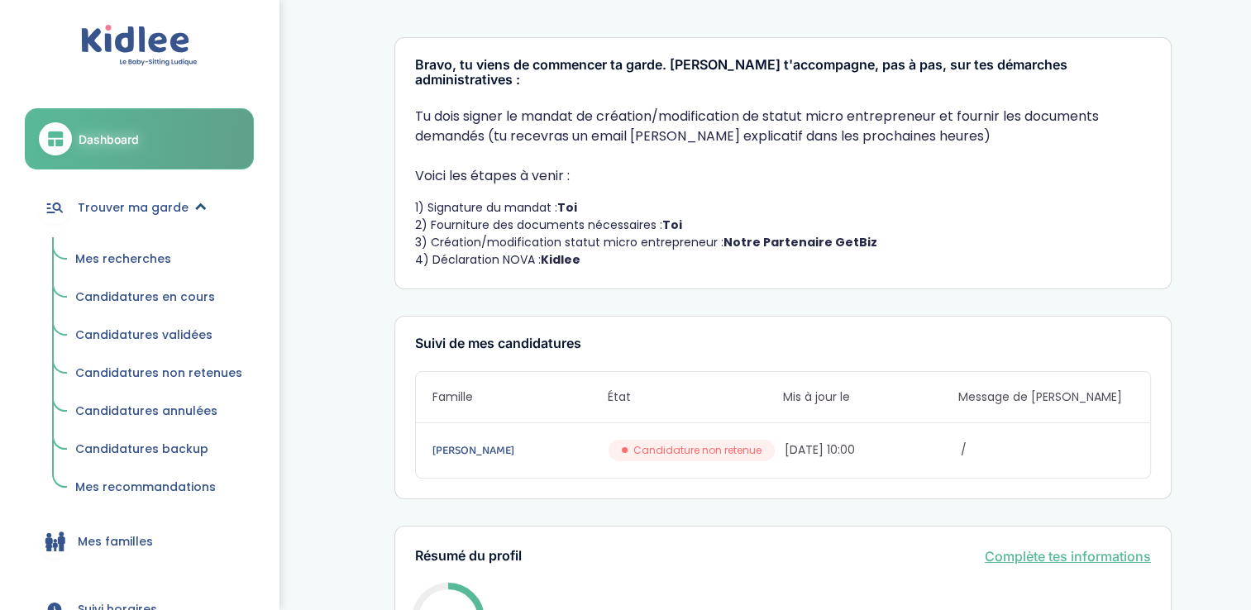  What do you see at coordinates (159, 336) in the screenshot?
I see `a: Candidatures validées` at bounding box center [159, 336].